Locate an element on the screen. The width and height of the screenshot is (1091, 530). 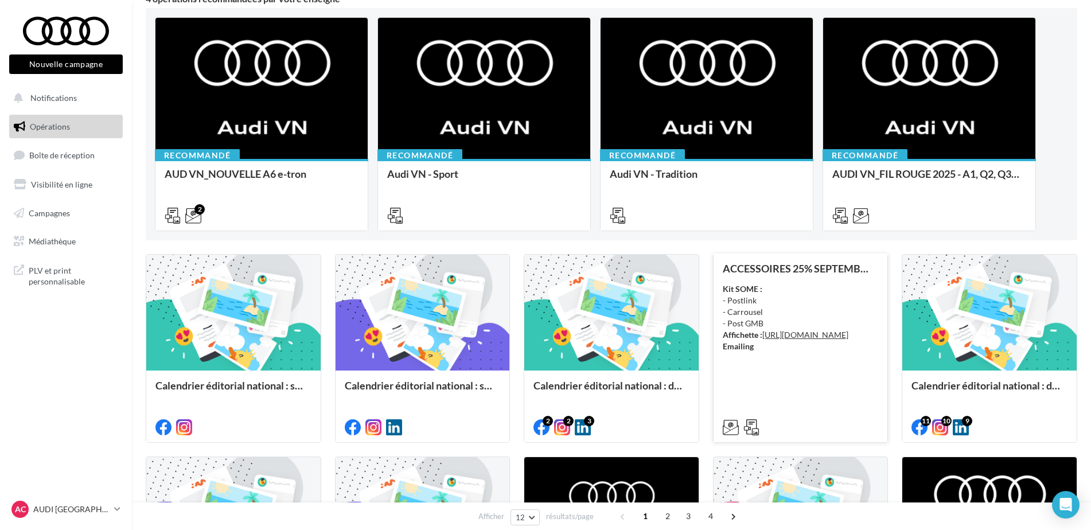
div: 11 is located at coordinates (926, 421).